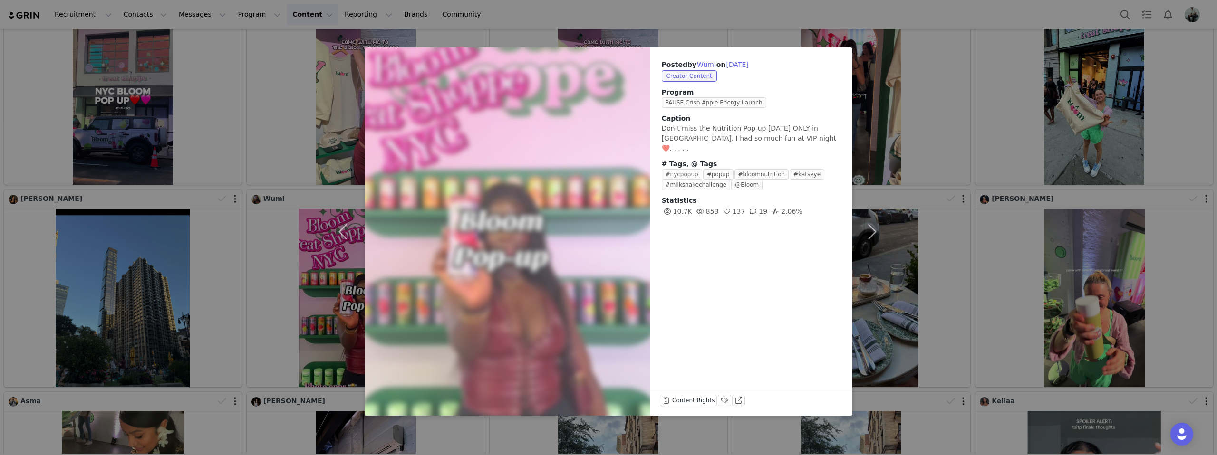 The height and width of the screenshot is (455, 1217). What do you see at coordinates (761, 174) in the screenshot?
I see `span: #bloomnutrition` at bounding box center [761, 174].